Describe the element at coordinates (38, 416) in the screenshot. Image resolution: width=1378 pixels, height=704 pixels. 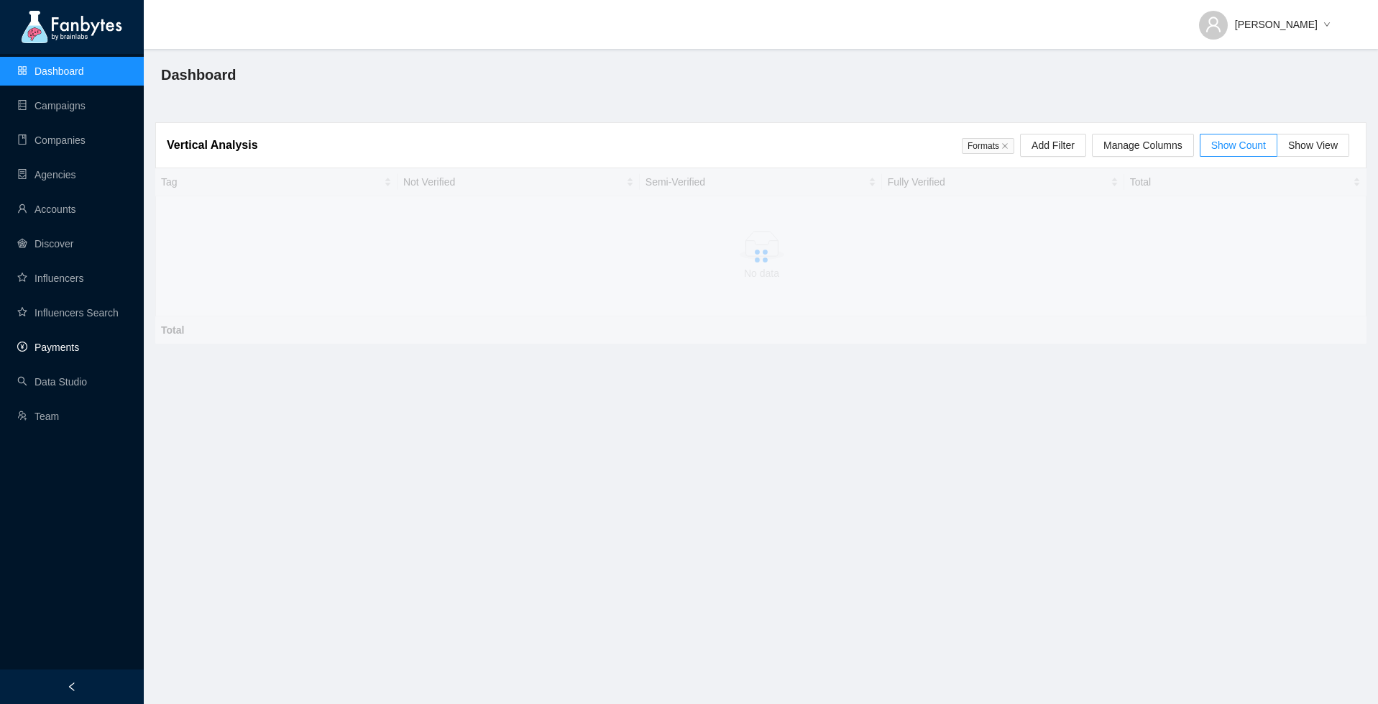
I see `a: usergroup-addTeam` at that location.